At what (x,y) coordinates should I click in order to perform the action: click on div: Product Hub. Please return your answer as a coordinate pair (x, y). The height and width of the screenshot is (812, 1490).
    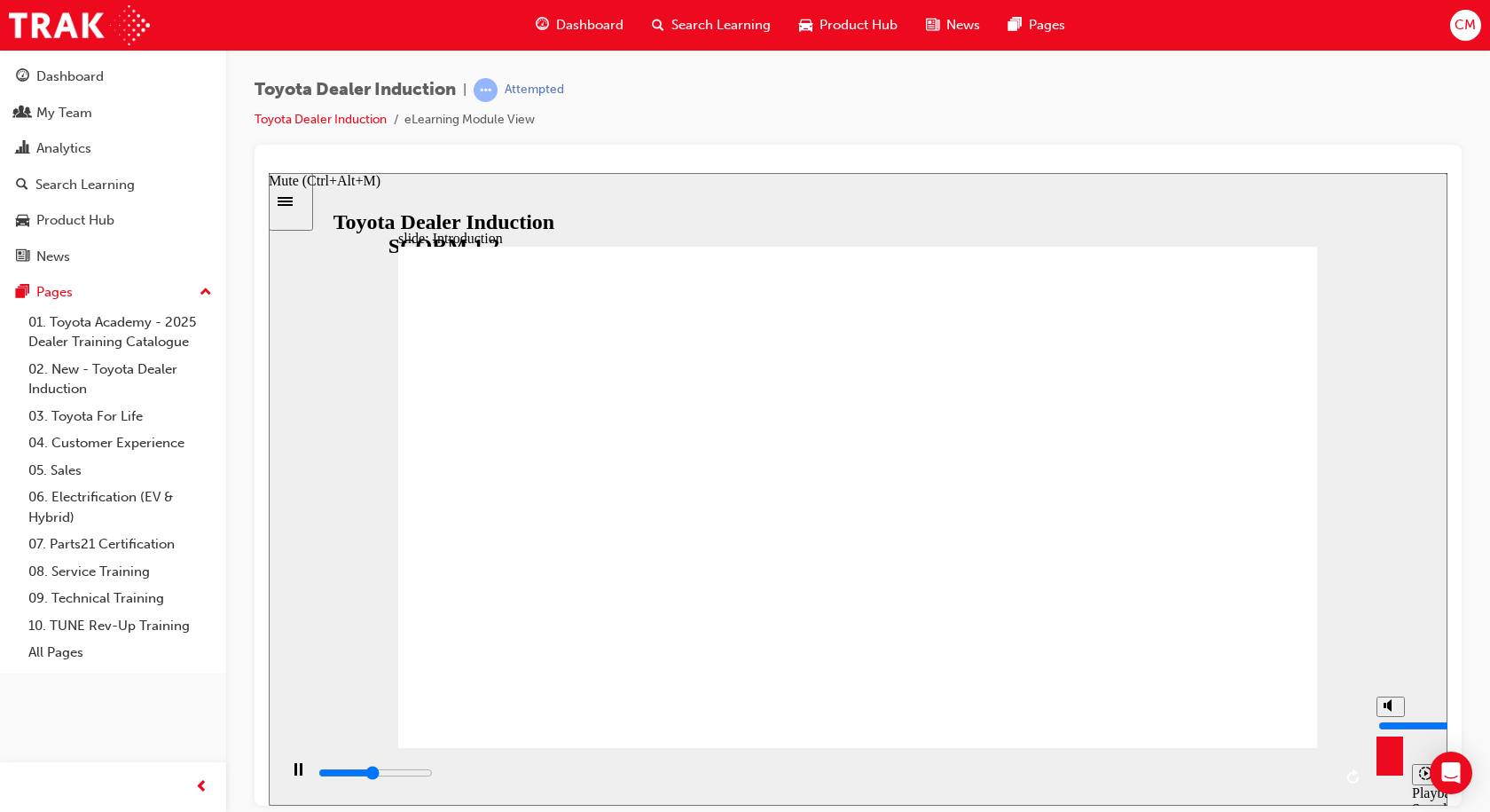
    Looking at the image, I should click on (75, 220).